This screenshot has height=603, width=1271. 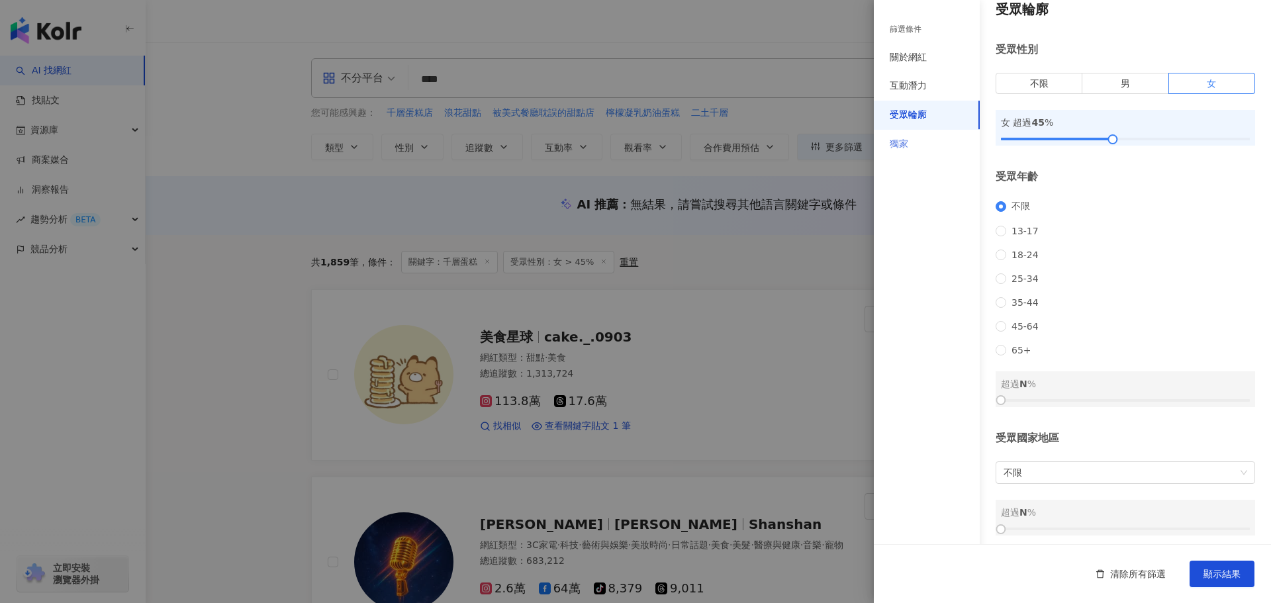 What do you see at coordinates (1125, 83) in the screenshot?
I see `span: 男` at bounding box center [1125, 83].